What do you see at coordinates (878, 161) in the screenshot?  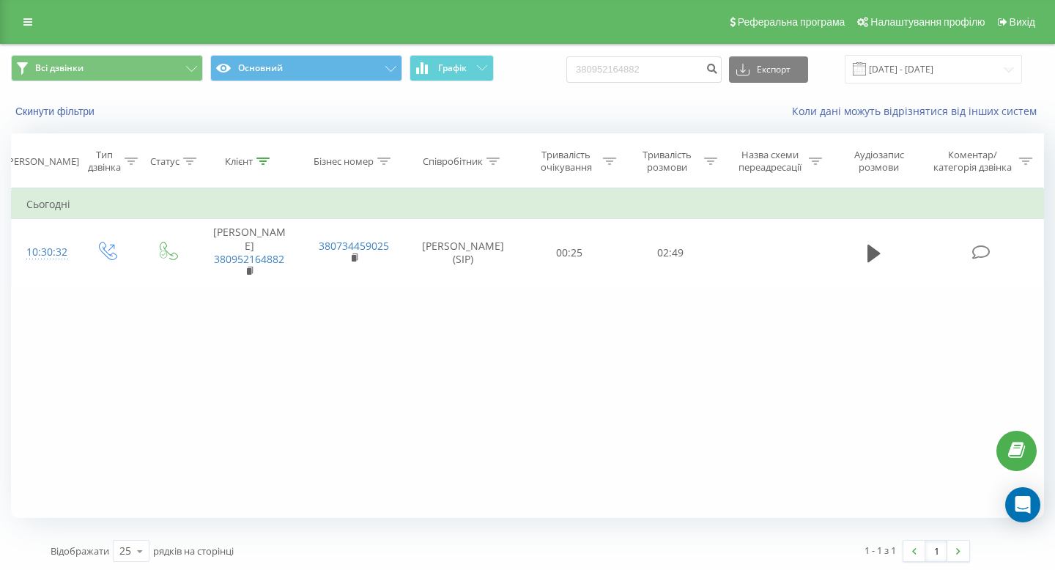 I see `div: Аудіозапис розмови` at bounding box center [878, 161].